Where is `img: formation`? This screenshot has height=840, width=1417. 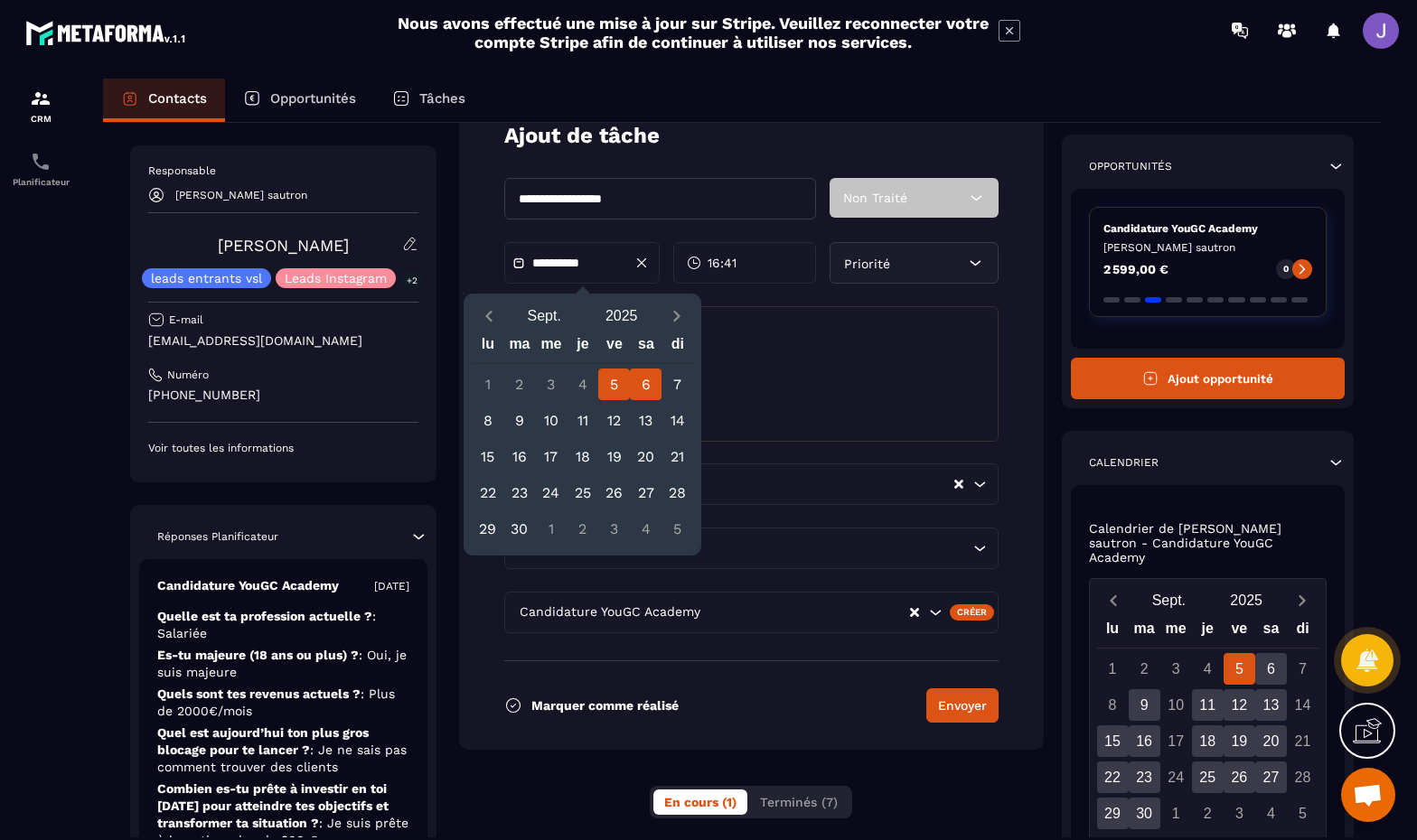
img: formation is located at coordinates (41, 99).